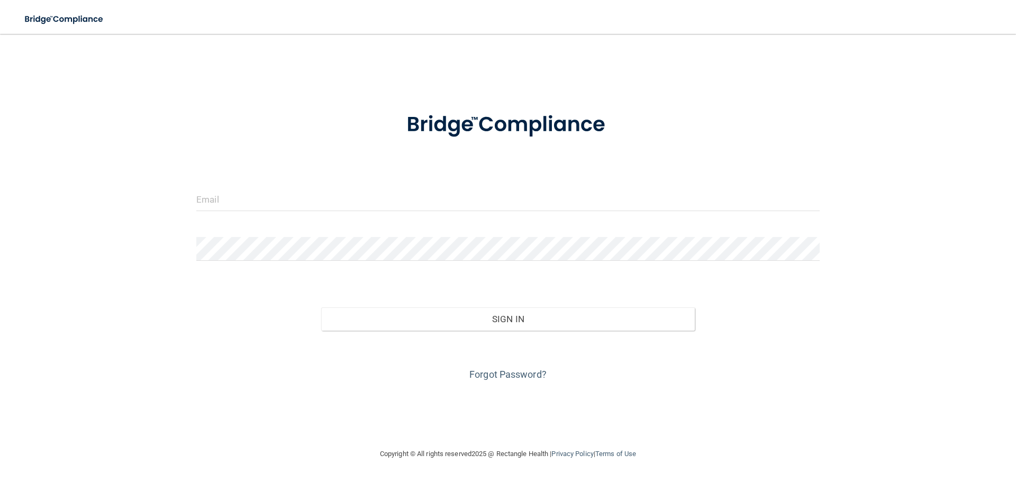 The width and height of the screenshot is (1016, 482). What do you see at coordinates (508, 374) in the screenshot?
I see `a: Forgot Password?` at bounding box center [508, 374].